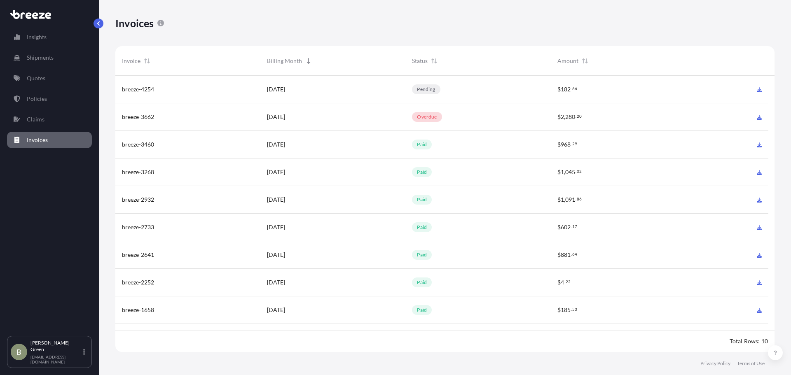 The image size is (791, 375). I want to click on a: Terms of Use, so click(751, 364).